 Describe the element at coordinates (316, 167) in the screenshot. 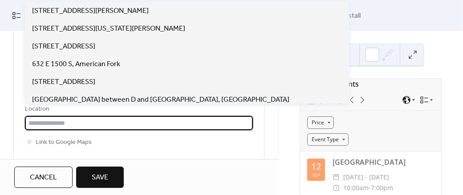

I see `div: 12` at that location.